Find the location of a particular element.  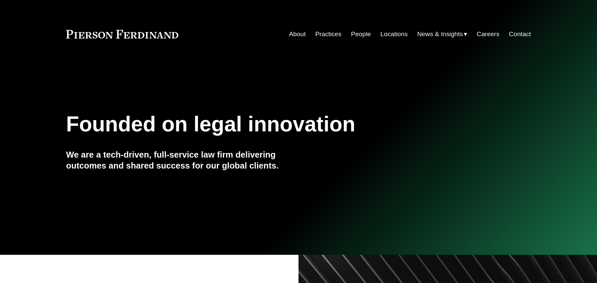

a: Contact is located at coordinates (520, 34).